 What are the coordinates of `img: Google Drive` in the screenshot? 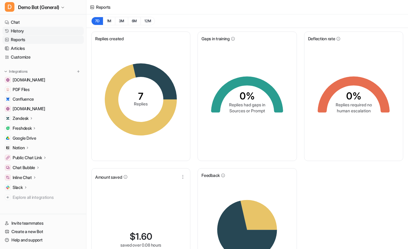 It's located at (8, 138).